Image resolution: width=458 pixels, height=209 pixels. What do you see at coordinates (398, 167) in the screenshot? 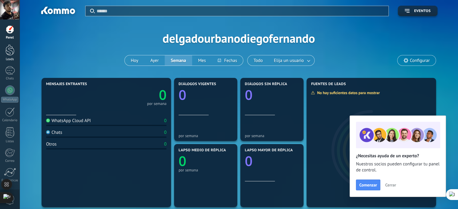
I see `span: Nuestros socios pueden configurar tu panel de control.` at bounding box center [398, 167].